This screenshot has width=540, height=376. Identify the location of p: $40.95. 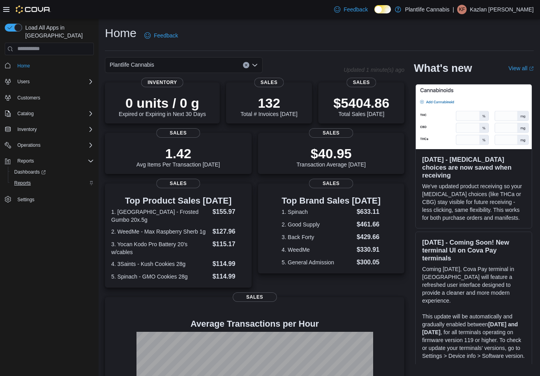
(331, 153).